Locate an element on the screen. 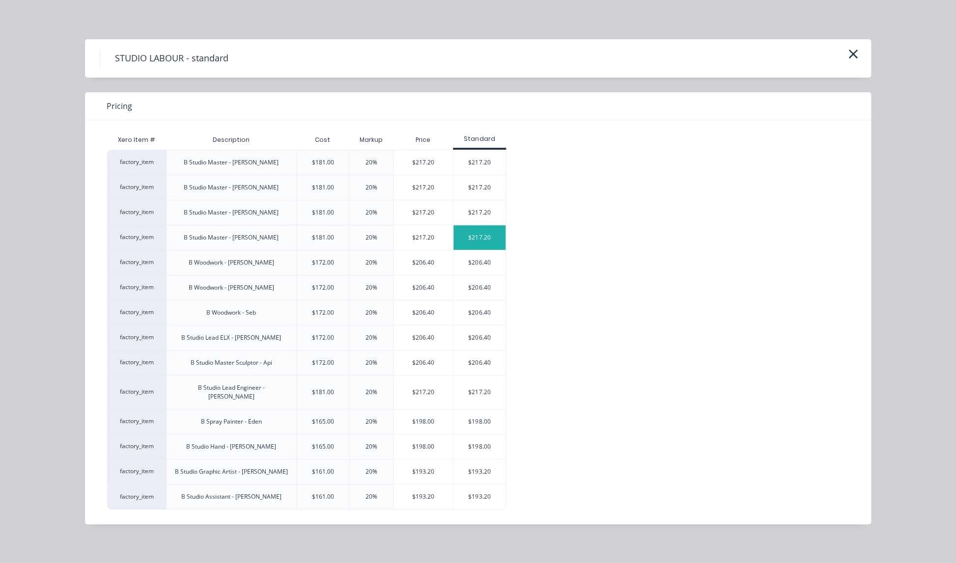 This screenshot has height=563, width=956. div: B Woodwork - Seb is located at coordinates (231, 313).